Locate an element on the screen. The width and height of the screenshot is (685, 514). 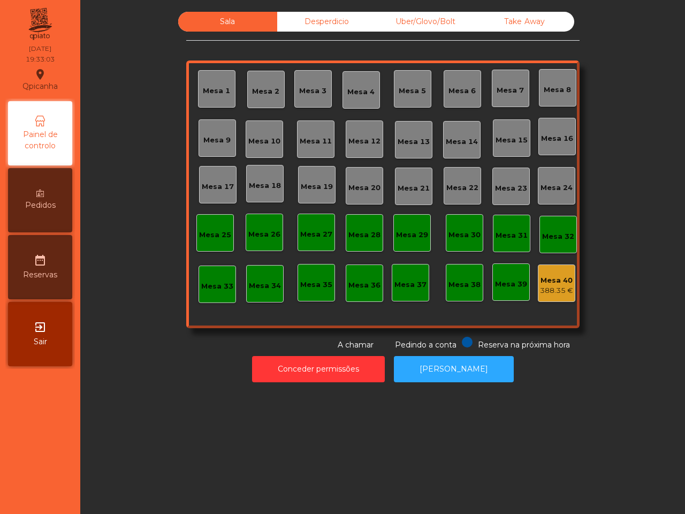
span: Sair is located at coordinates (40, 342).